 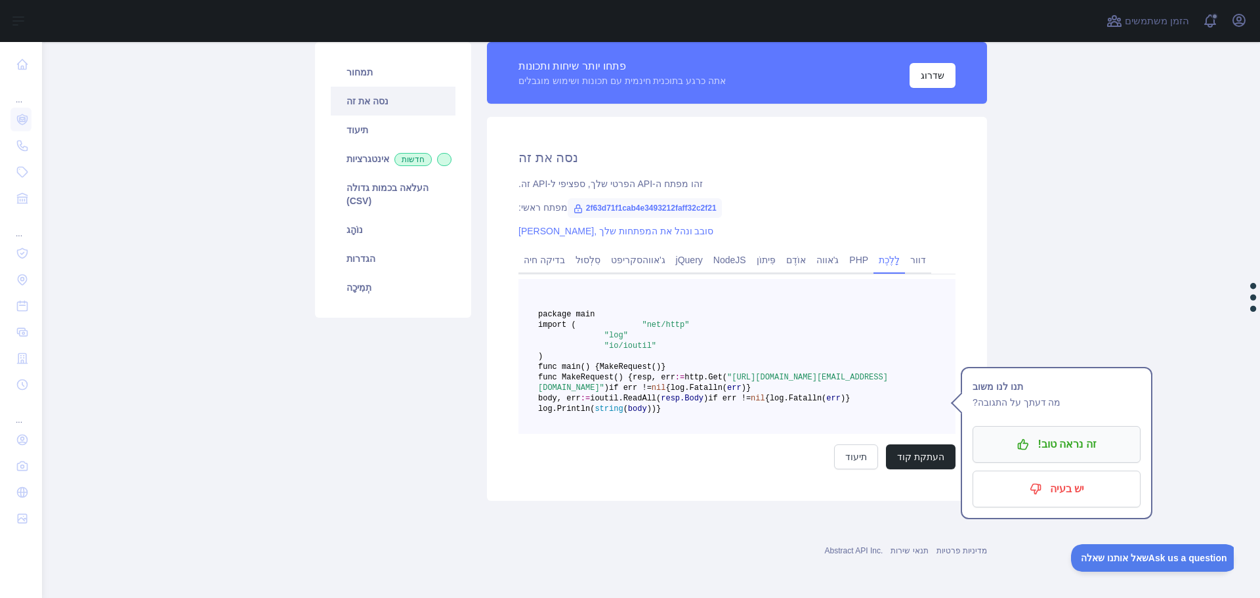 What do you see at coordinates (569, 367) in the screenshot?
I see `span: func main() {` at bounding box center [569, 367].